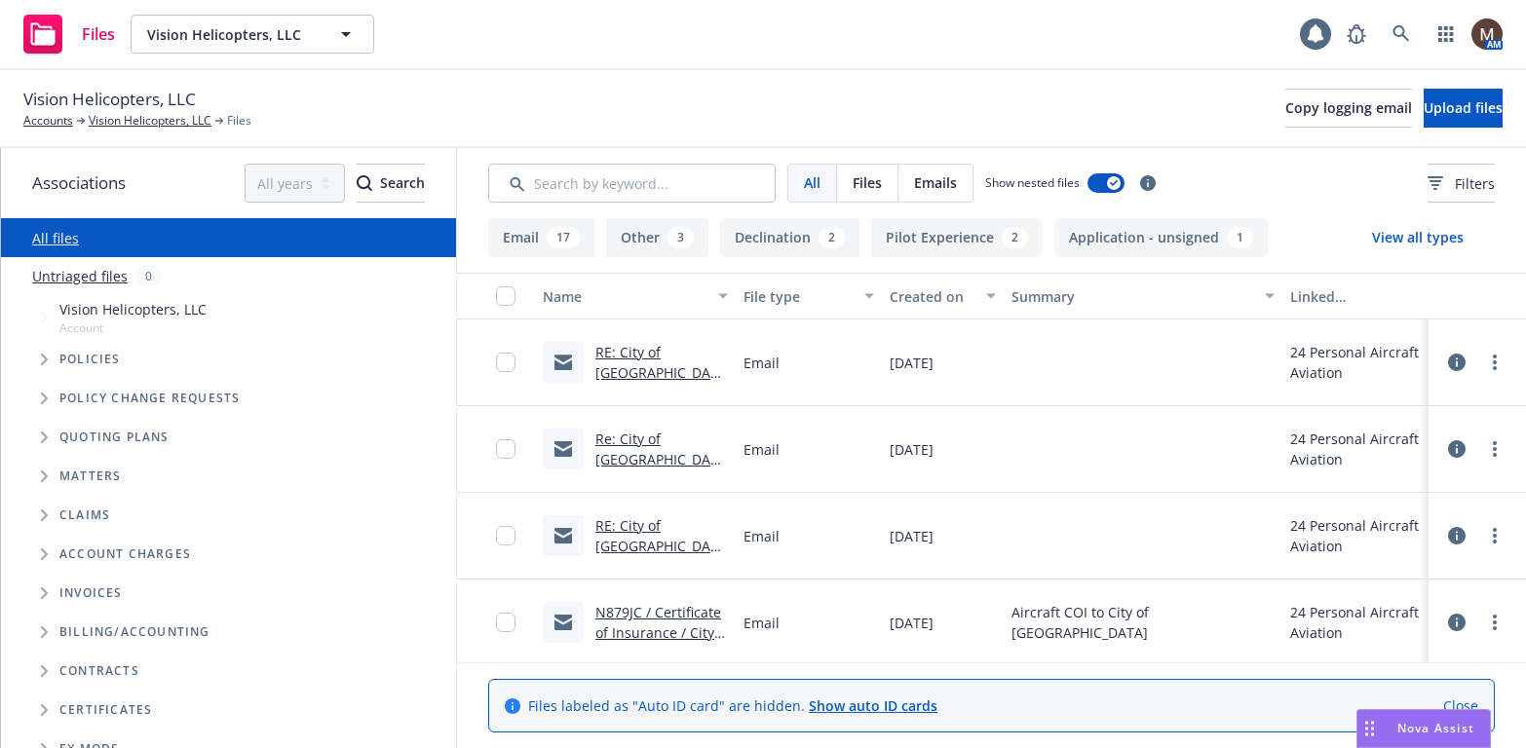  Describe the element at coordinates (1132, 296) in the screenshot. I see `div: Summary` at that location.